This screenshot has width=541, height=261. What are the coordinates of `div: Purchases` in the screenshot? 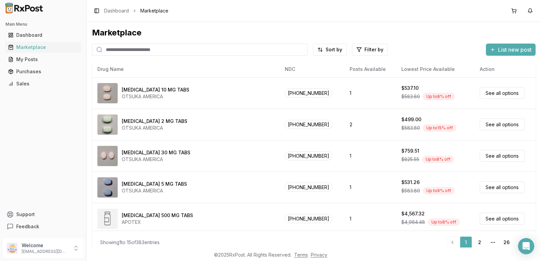 It's located at (43, 72).